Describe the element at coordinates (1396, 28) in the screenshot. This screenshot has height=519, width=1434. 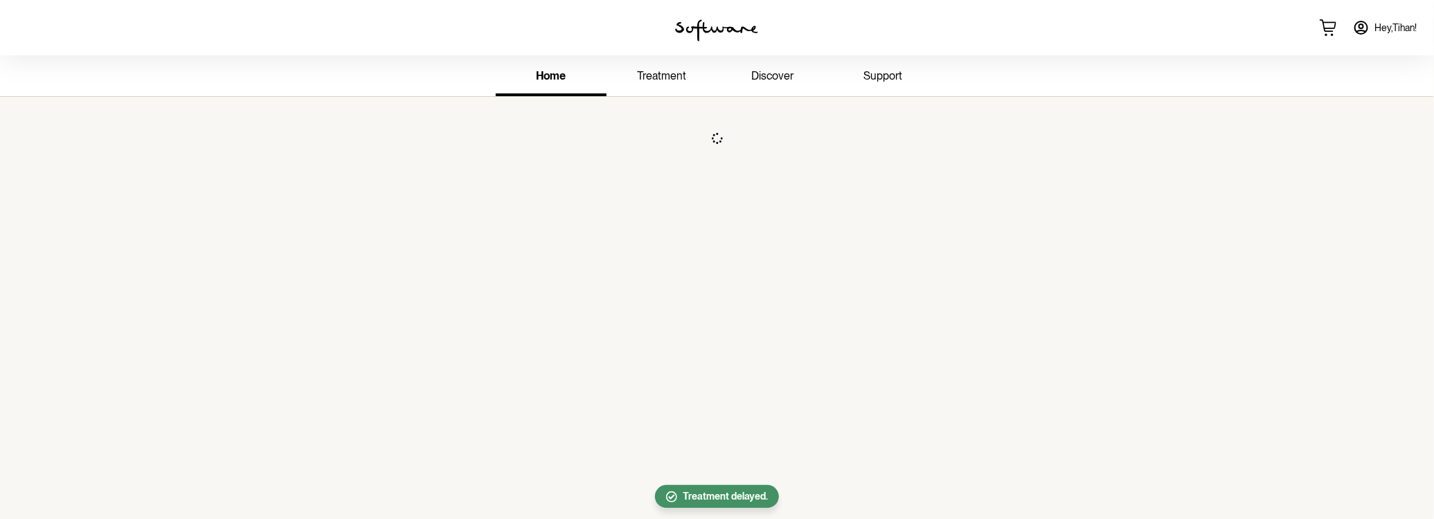
I see `span: Hey, Tihan !` at that location.